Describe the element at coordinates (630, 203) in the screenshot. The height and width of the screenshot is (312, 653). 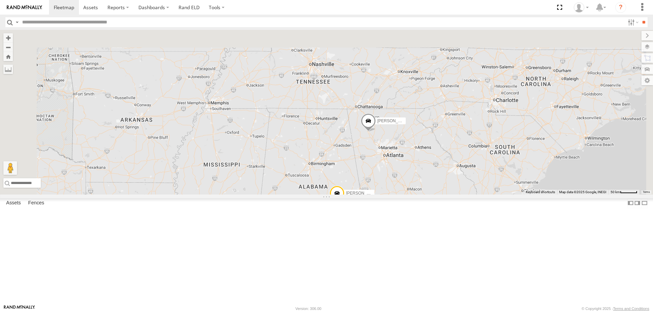
I see `label: Dock Summary Table to the Left` at that location.